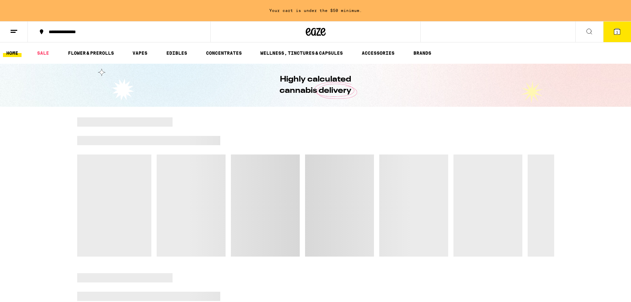  I want to click on a: SALE, so click(43, 53).